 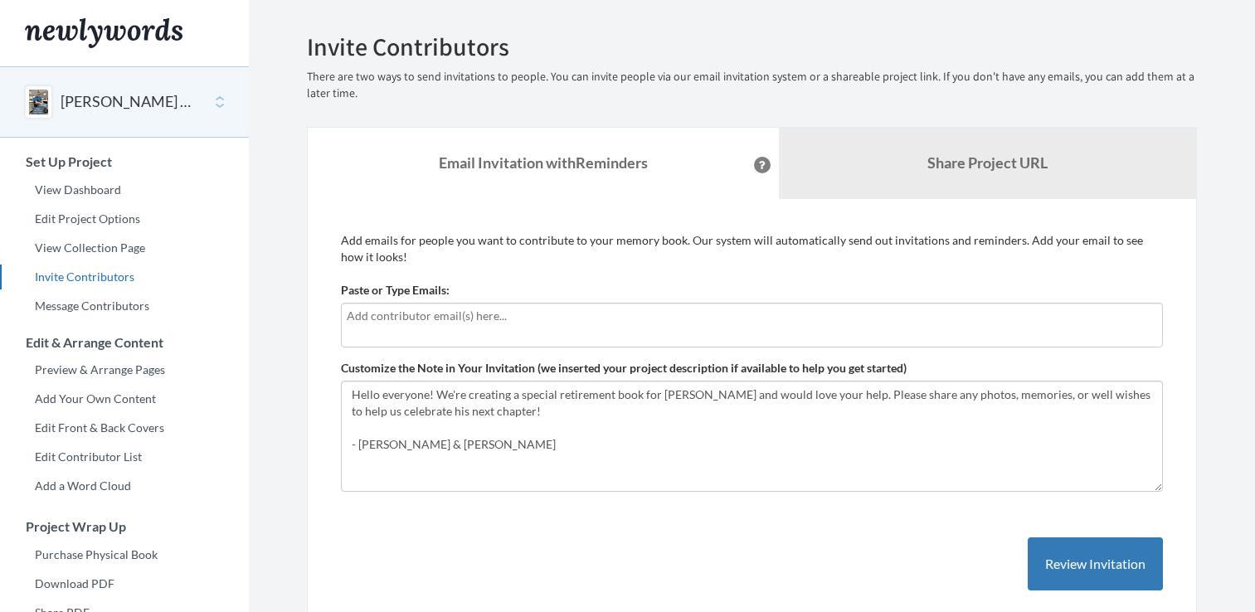 I want to click on h3: Set Up Project, so click(x=124, y=162).